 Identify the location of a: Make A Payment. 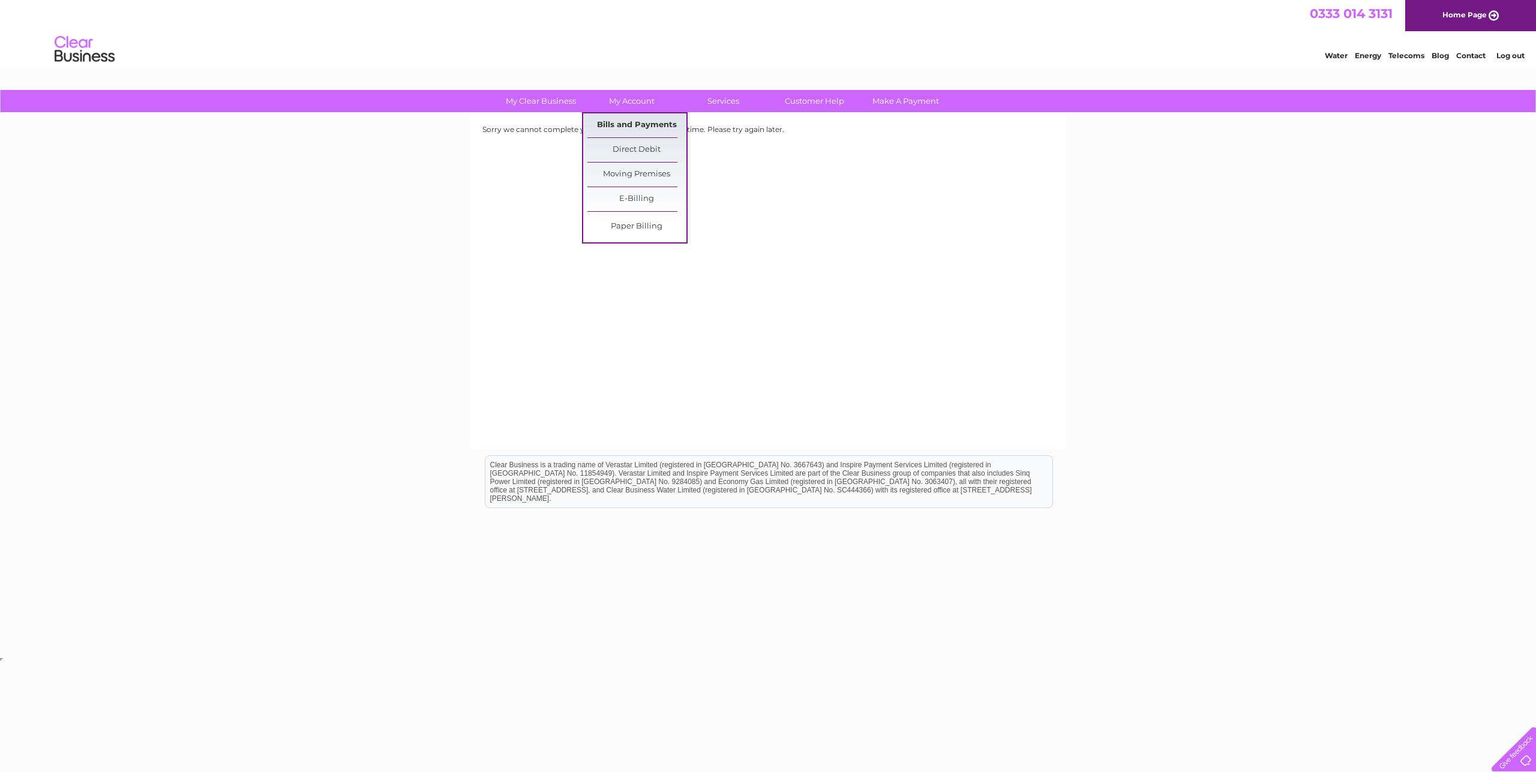
(905, 101).